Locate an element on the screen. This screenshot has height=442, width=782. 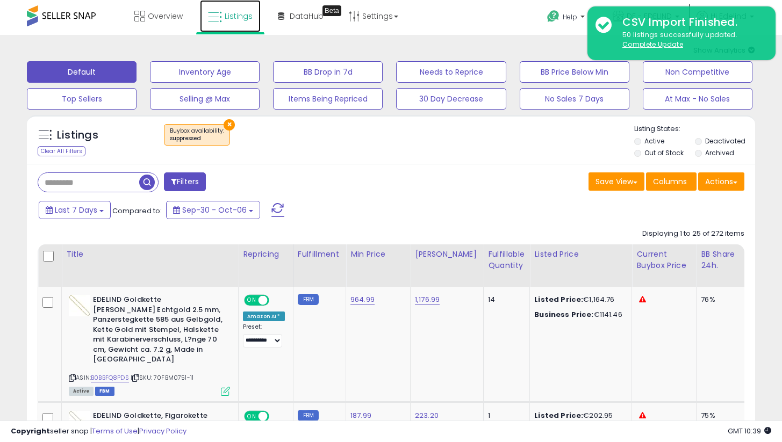
button: Top Sellers is located at coordinates (82, 99).